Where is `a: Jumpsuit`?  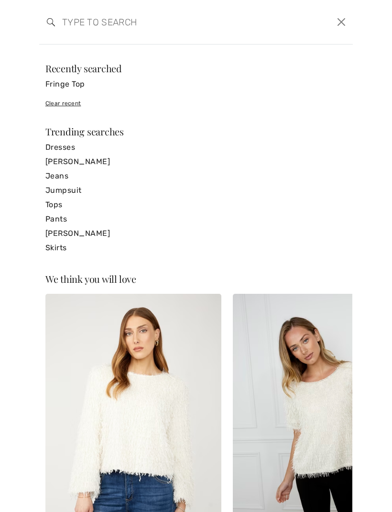 a: Jumpsuit is located at coordinates (196, 190).